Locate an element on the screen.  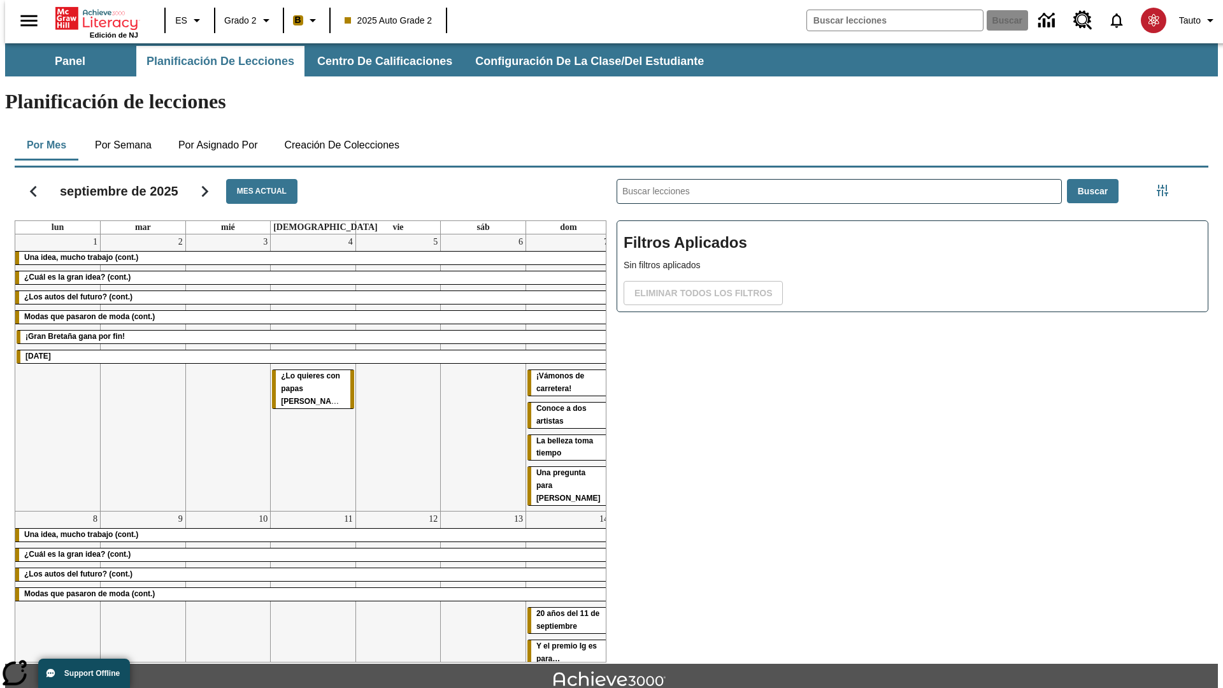
button: Centro de calificaciones is located at coordinates (385, 61).